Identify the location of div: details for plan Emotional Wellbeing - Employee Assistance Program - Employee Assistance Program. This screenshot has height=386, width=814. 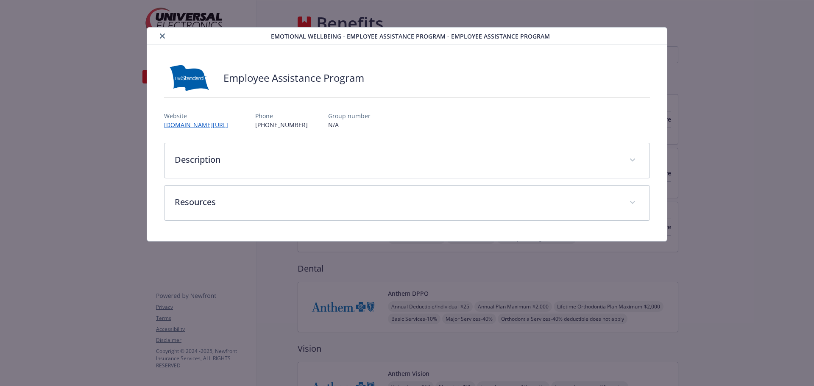
(407, 134).